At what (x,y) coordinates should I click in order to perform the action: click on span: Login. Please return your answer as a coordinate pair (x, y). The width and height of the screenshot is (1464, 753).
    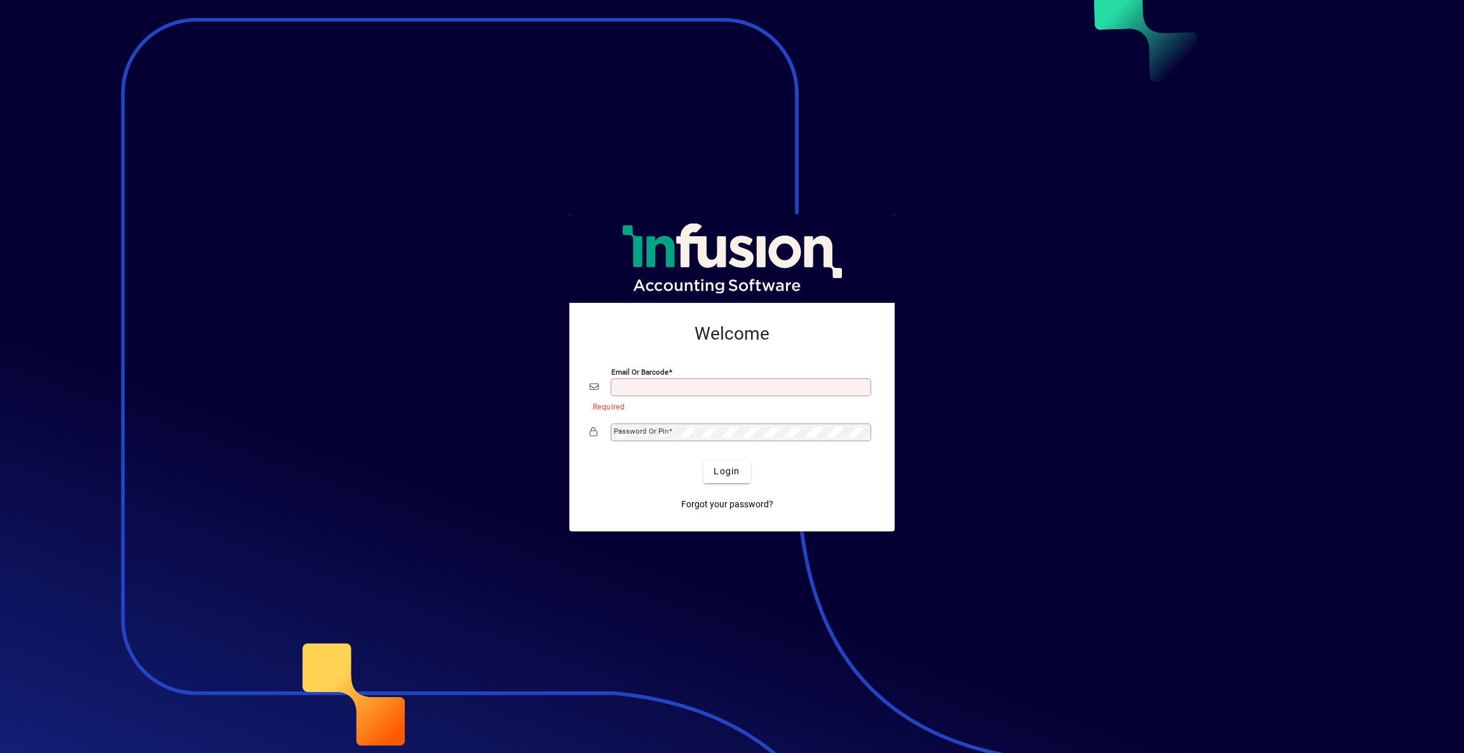
    Looking at the image, I should click on (726, 471).